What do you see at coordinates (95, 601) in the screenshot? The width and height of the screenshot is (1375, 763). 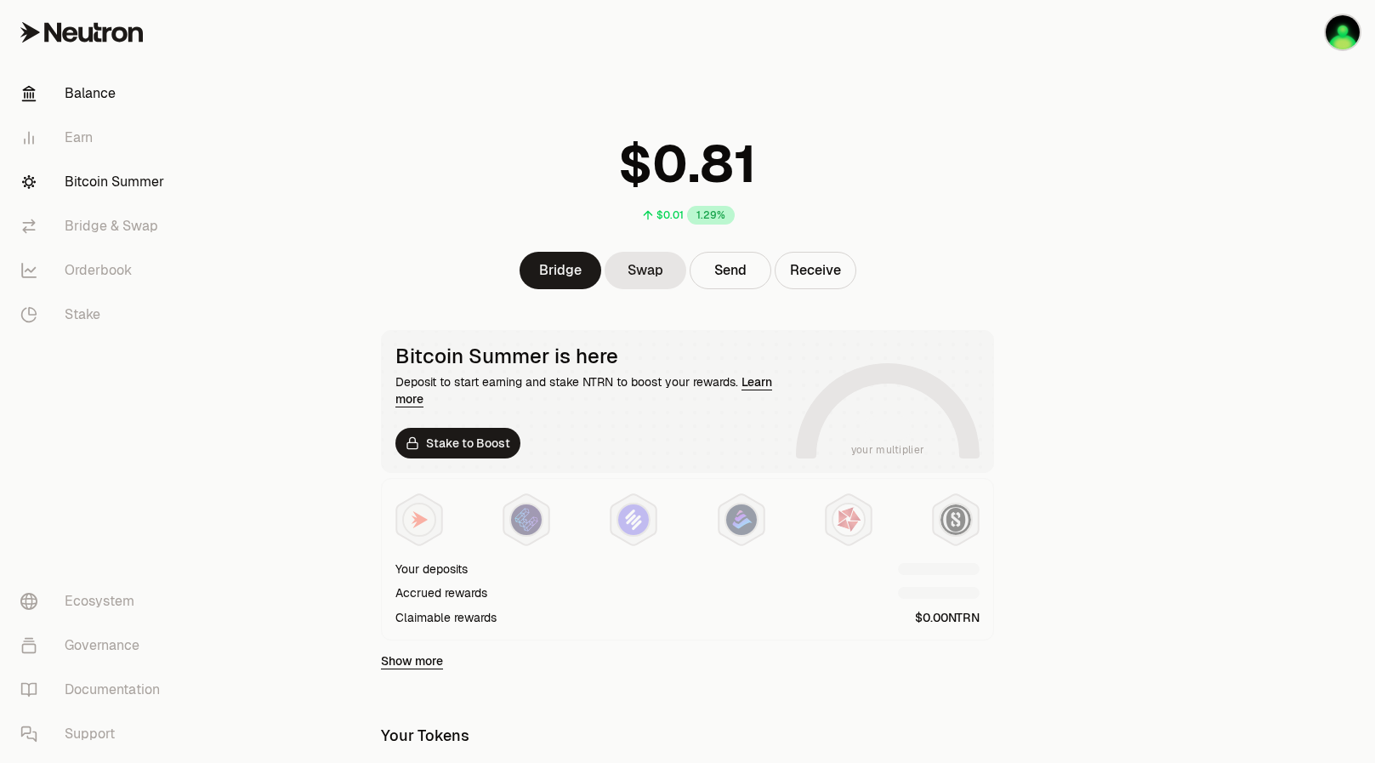 I see `a: Ecosystem` at bounding box center [95, 601].